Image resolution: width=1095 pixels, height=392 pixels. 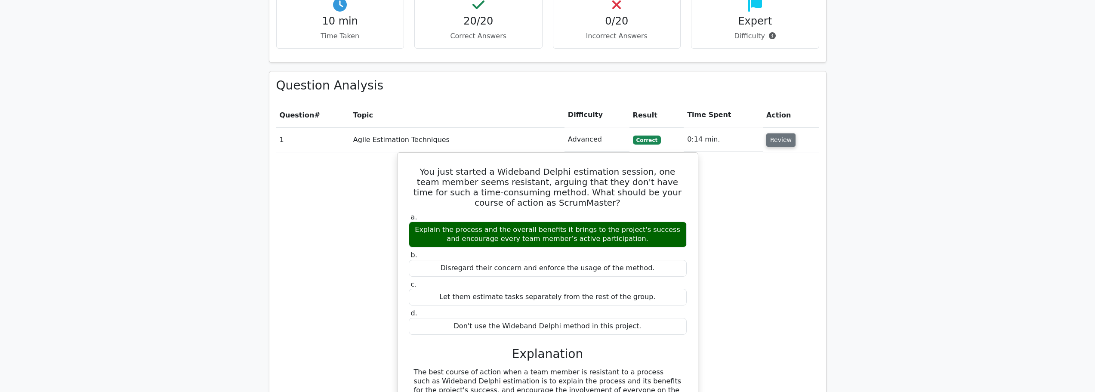 I want to click on td: 1, so click(x=313, y=139).